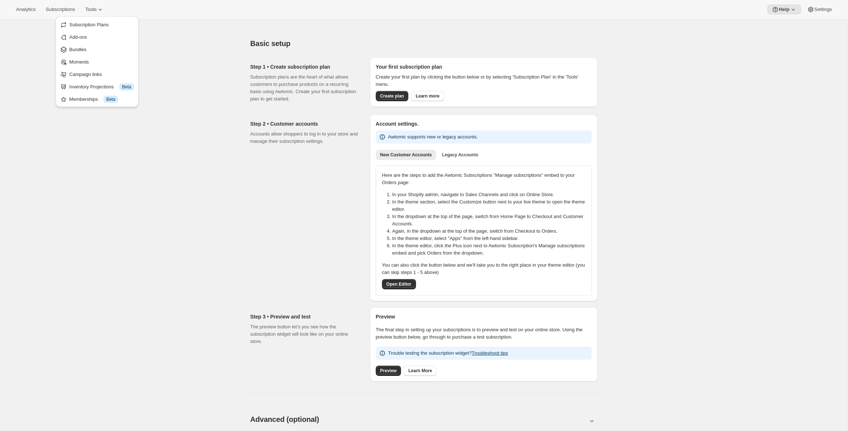 This screenshot has width=848, height=431. I want to click on a: Troubleshoot tips, so click(490, 353).